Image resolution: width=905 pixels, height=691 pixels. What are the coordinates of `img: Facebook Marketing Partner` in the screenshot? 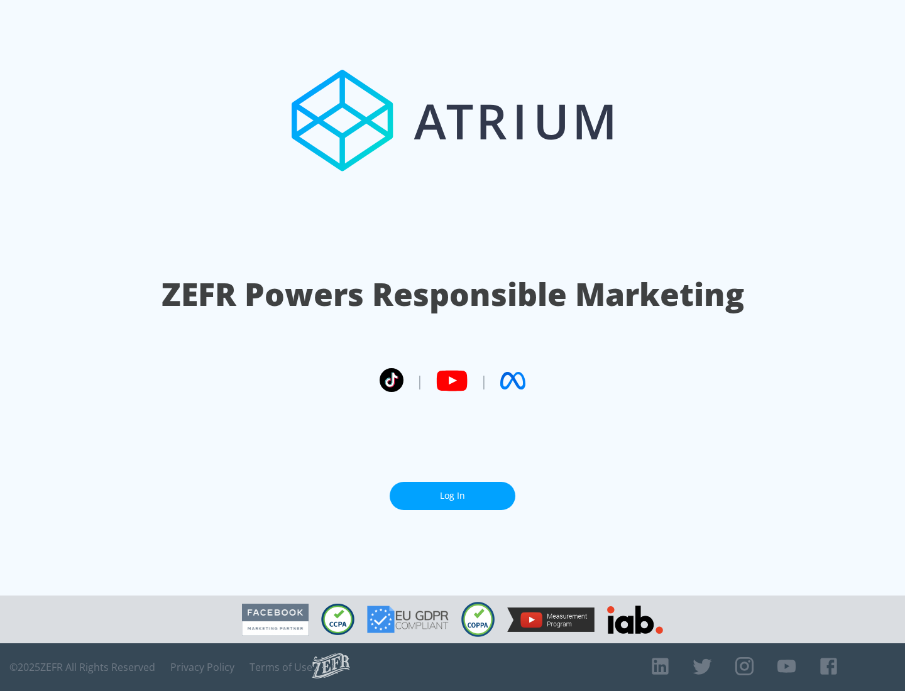 It's located at (275, 620).